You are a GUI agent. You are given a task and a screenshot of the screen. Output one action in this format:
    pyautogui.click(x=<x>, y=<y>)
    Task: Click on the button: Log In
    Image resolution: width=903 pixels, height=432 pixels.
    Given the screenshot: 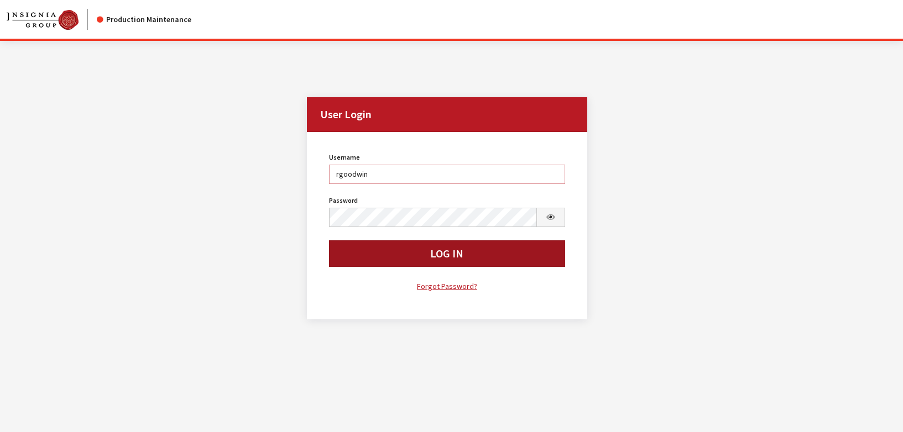 What is the action you would take?
    pyautogui.click(x=447, y=254)
    